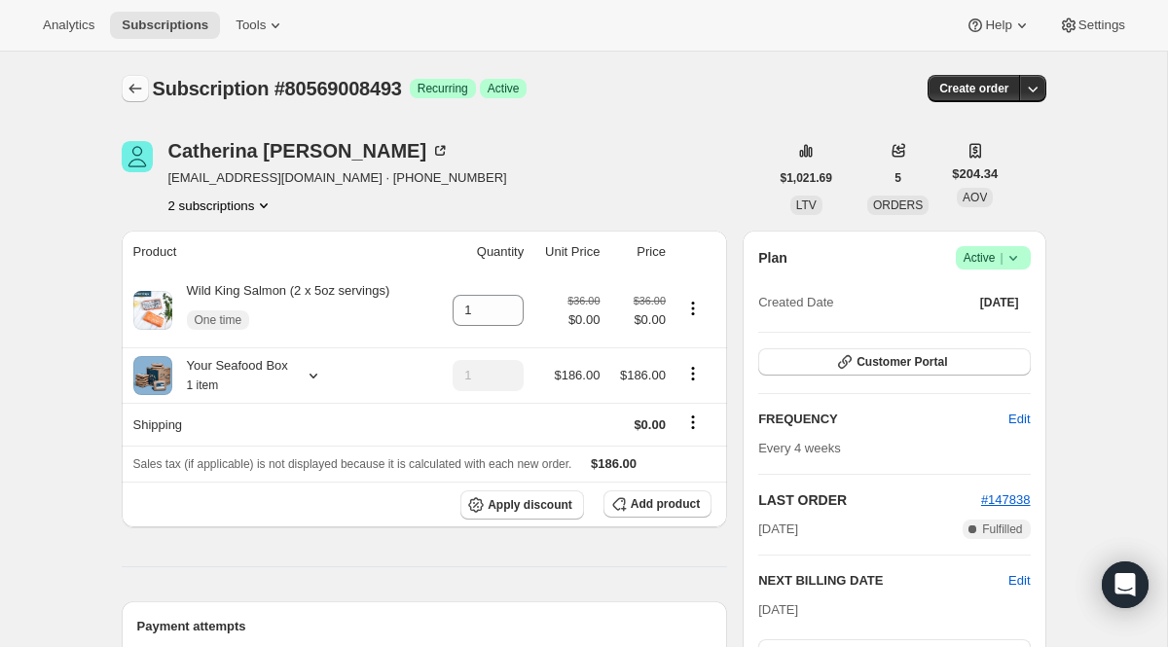 Image resolution: width=1168 pixels, height=647 pixels. I want to click on span: Create order, so click(973, 89).